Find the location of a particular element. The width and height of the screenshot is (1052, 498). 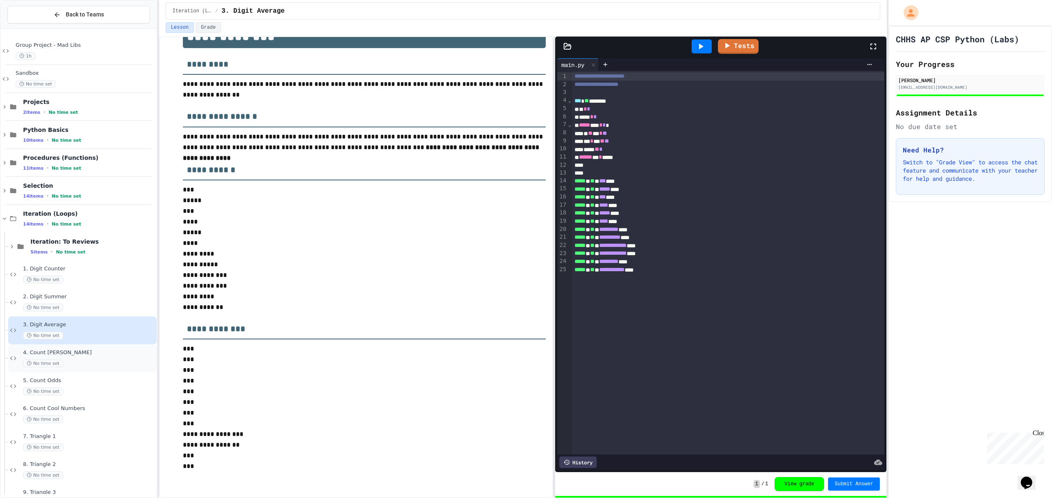

a: Tests is located at coordinates (738, 46).